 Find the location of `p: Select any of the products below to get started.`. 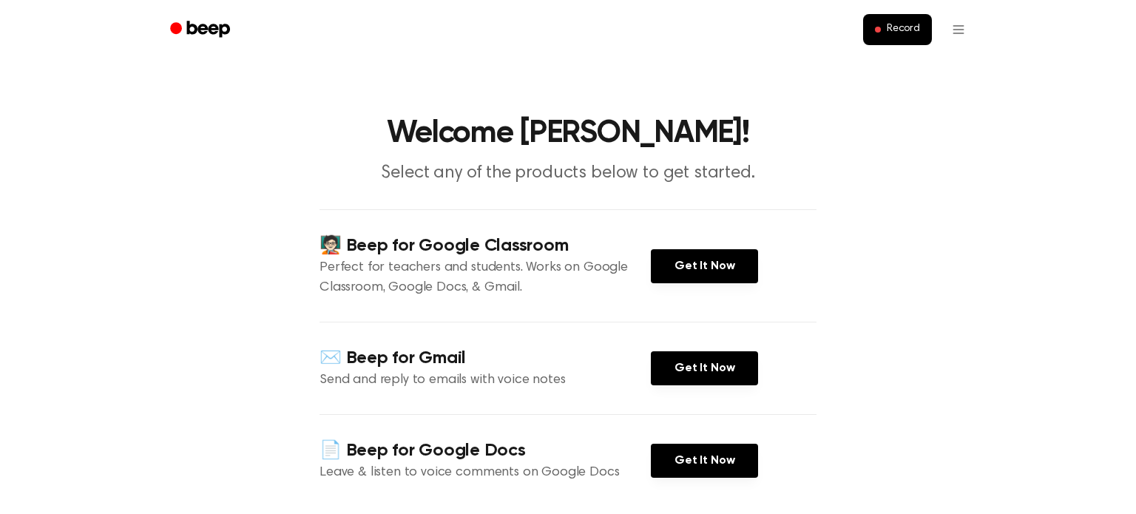

p: Select any of the products below to get started. is located at coordinates (568, 173).